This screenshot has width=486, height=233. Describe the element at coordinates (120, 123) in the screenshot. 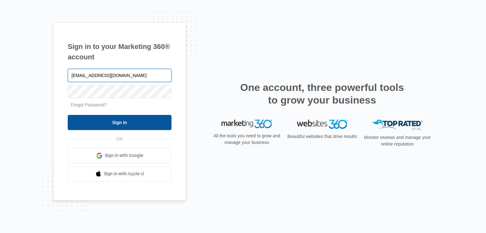

I see `input: Sign In` at that location.